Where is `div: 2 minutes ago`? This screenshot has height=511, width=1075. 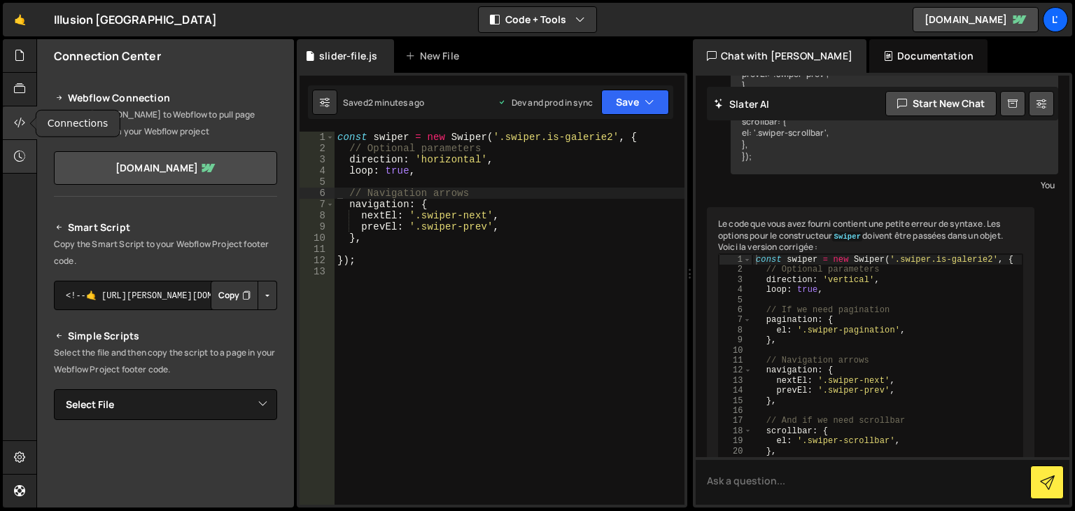
div: 2 minutes ago is located at coordinates (396, 102).